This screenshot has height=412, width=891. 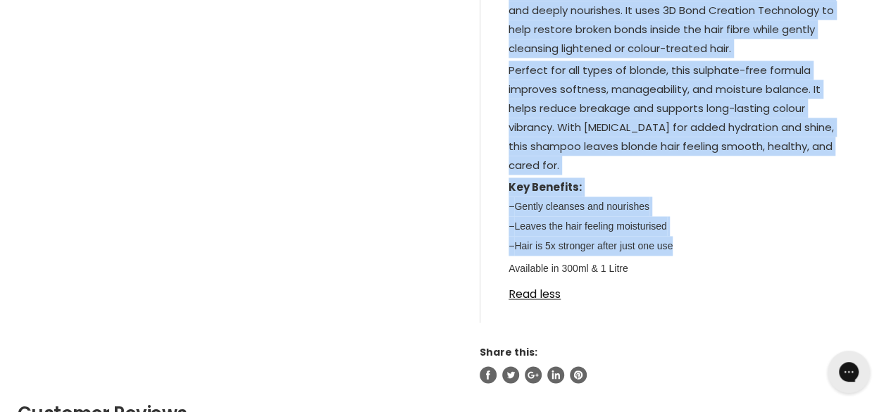 I want to click on span: Gently cleanses and nourishes, so click(x=581, y=206).